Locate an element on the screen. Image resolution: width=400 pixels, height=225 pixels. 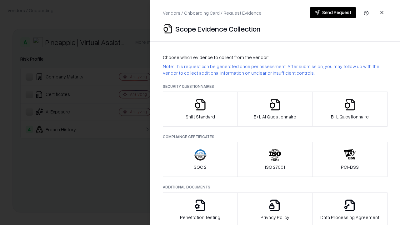
button: Shift Standard is located at coordinates (200, 109).